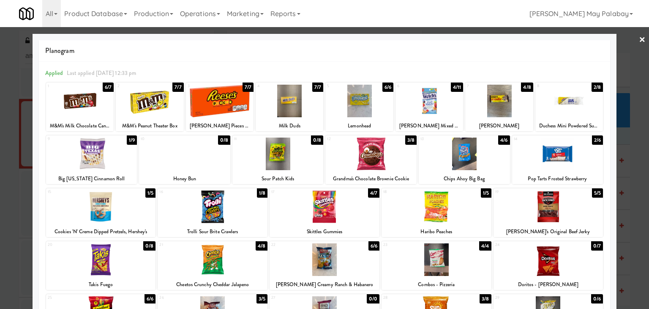  What do you see at coordinates (185, 178) in the screenshot?
I see `div: Honey Bun` at bounding box center [185, 178].